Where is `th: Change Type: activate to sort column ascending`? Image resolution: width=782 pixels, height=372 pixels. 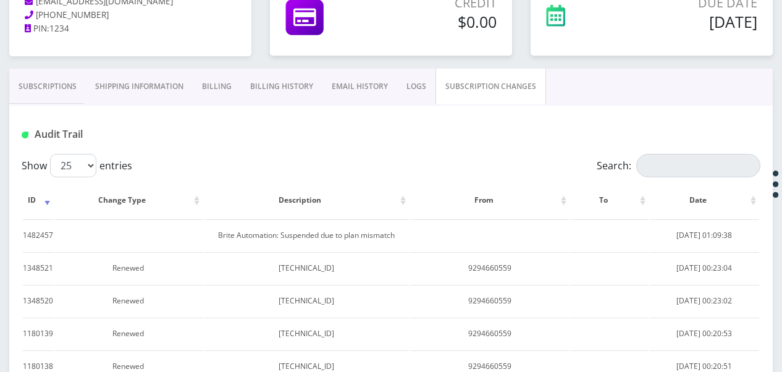
th: Change Type: activate to sort column ascending is located at coordinates (129, 200).